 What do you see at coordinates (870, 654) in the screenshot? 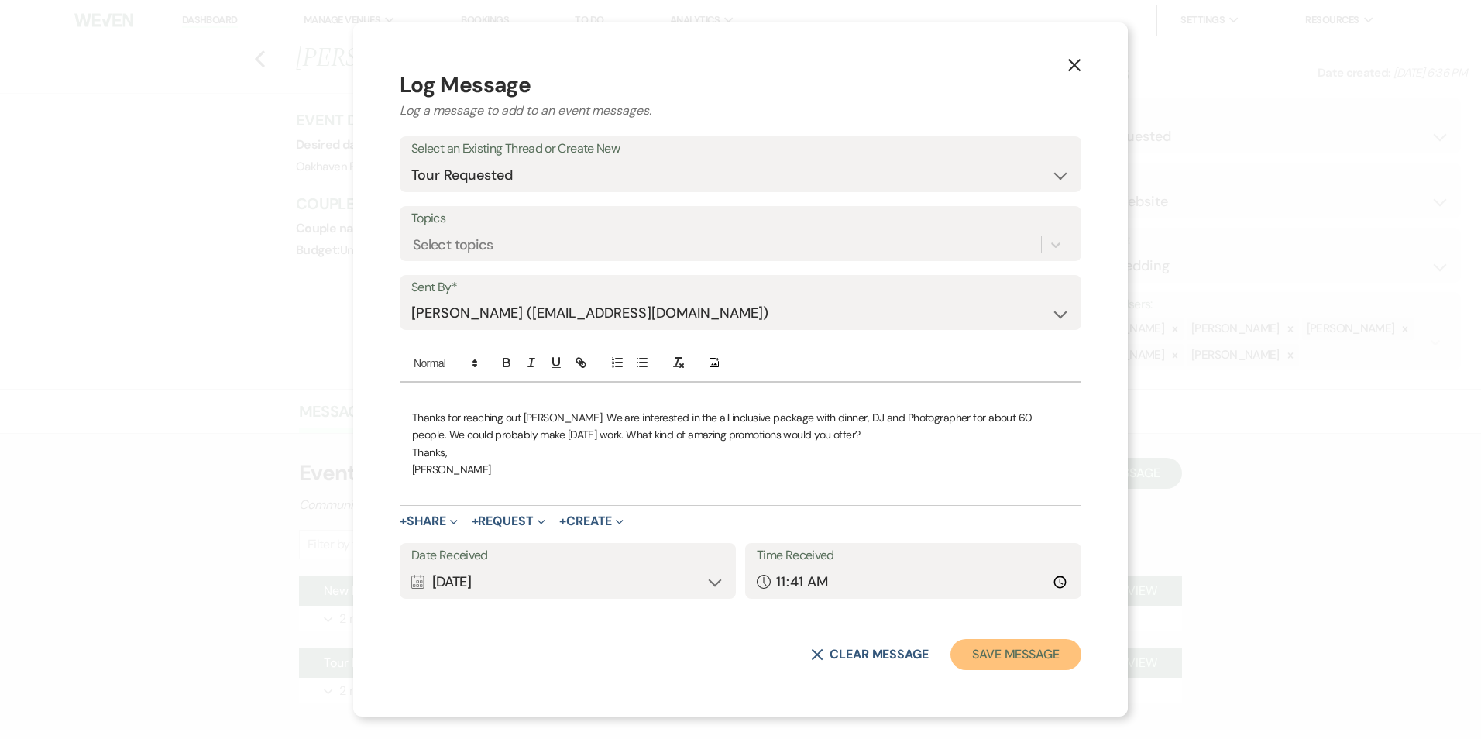
I see `button: Clear message` at bounding box center [870, 654].